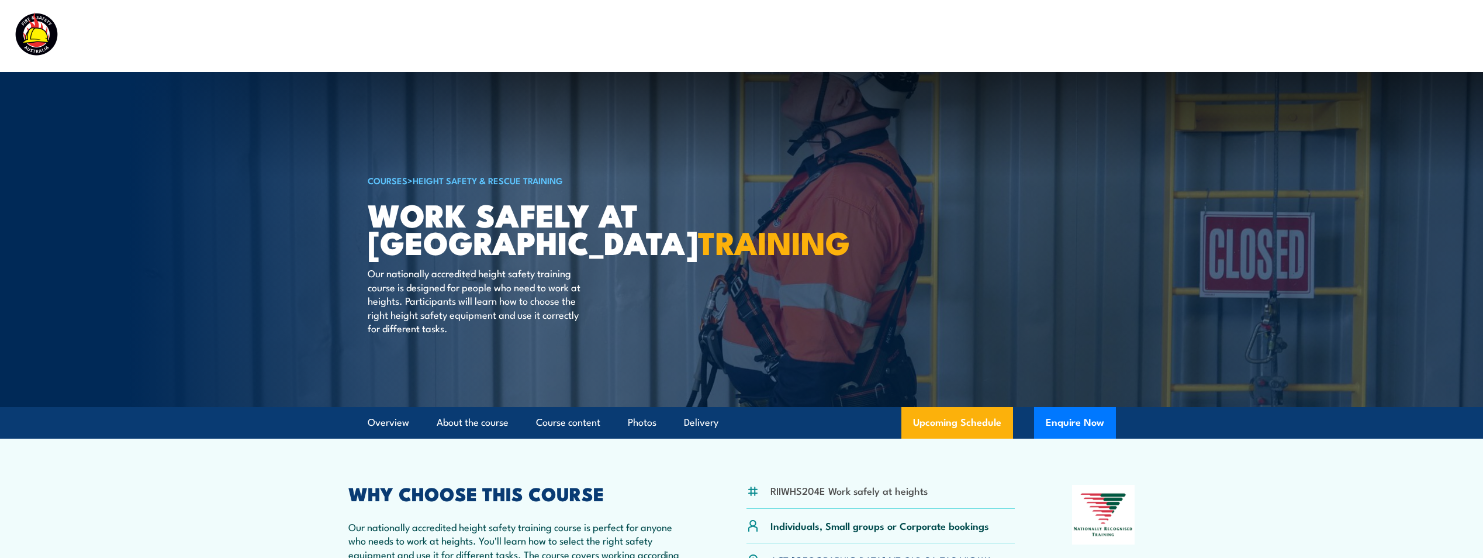 Image resolution: width=1483 pixels, height=558 pixels. Describe the element at coordinates (957, 423) in the screenshot. I see `a: Upcoming Schedule` at that location.